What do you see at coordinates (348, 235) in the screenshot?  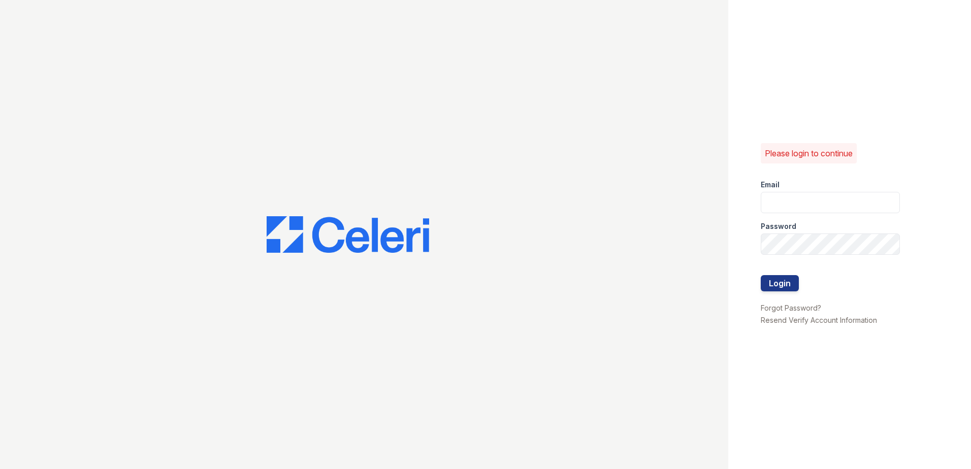 I see `img: CE_Logo_Blue-a8612792a0a2168367f1c8372b55b34899dd931a85d93a1a3d3e32e68fde9ad4.png` at bounding box center [348, 235].